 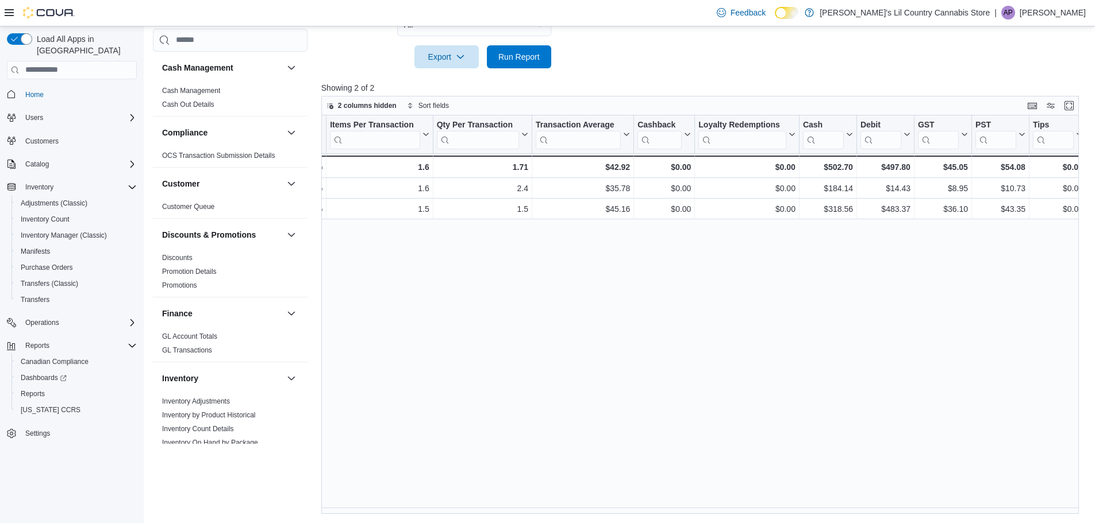 I want to click on div: $483.37, so click(x=885, y=209).